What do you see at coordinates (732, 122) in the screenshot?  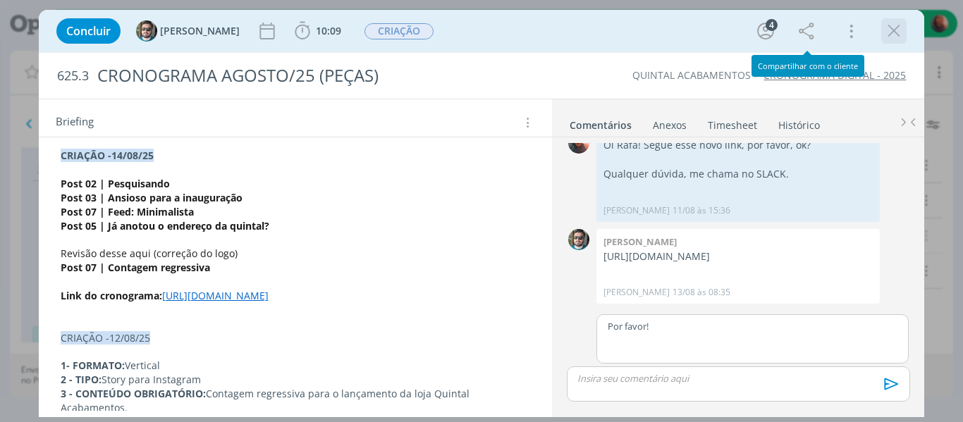 I see `a: Timesheet` at bounding box center [732, 122].